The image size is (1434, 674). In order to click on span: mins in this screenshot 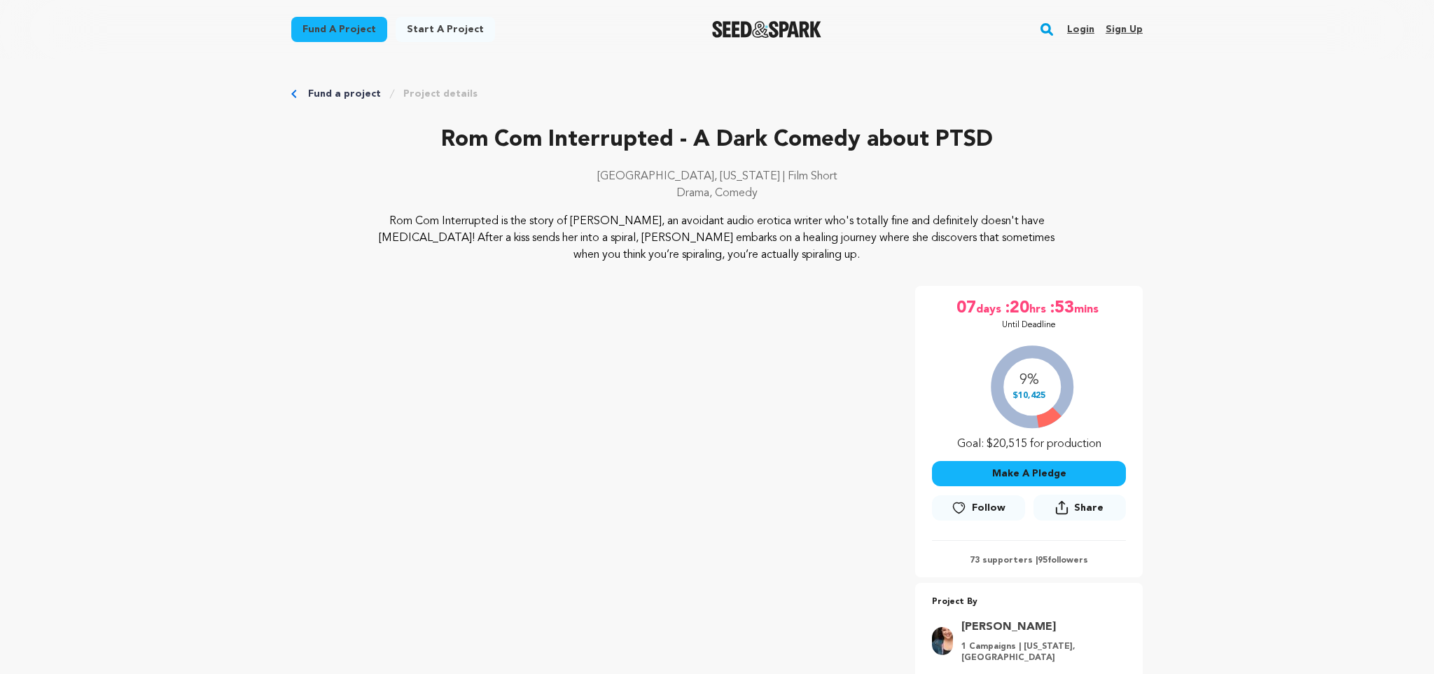, I will do `click(1088, 308)`.